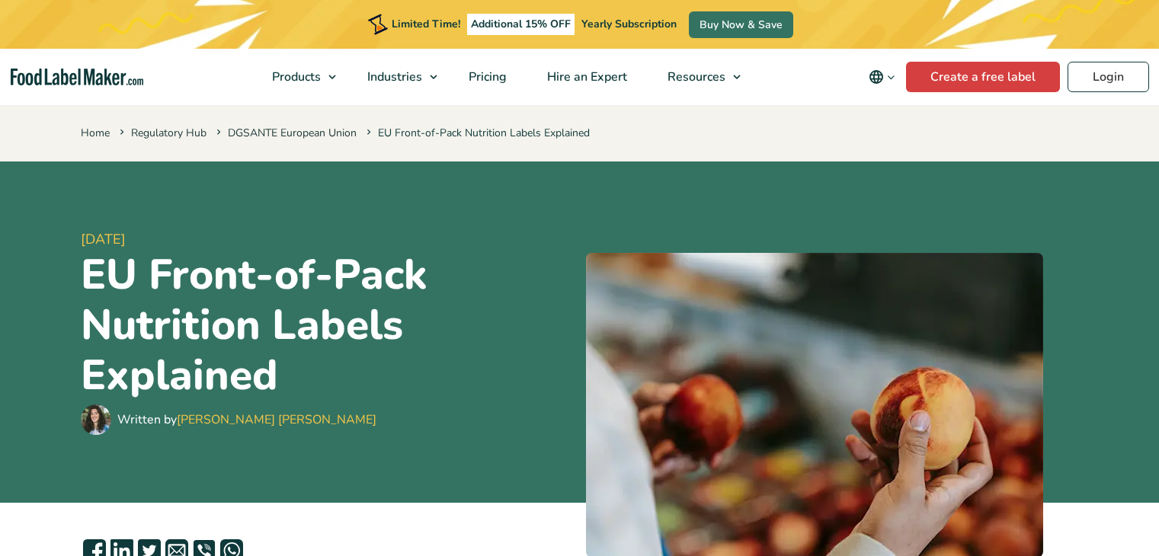 The height and width of the screenshot is (556, 1159). Describe the element at coordinates (1108, 77) in the screenshot. I see `a: Login` at that location.